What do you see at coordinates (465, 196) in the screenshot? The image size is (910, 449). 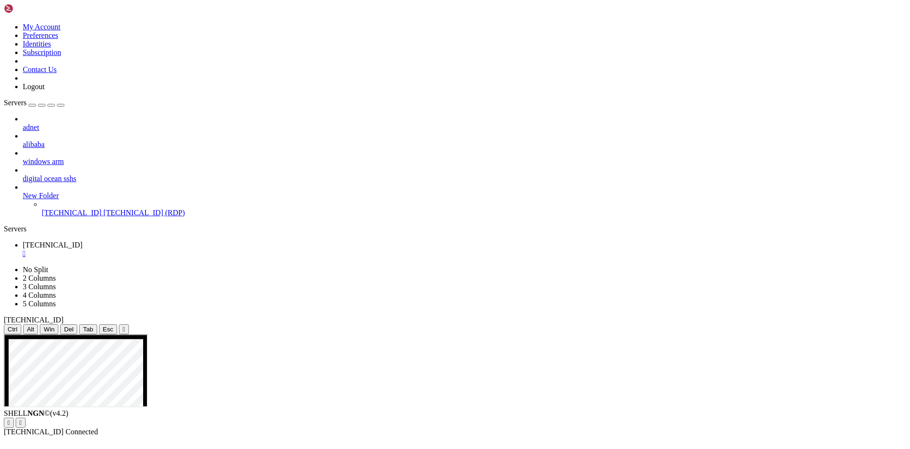 I see `a: New Folder` at bounding box center [465, 196].